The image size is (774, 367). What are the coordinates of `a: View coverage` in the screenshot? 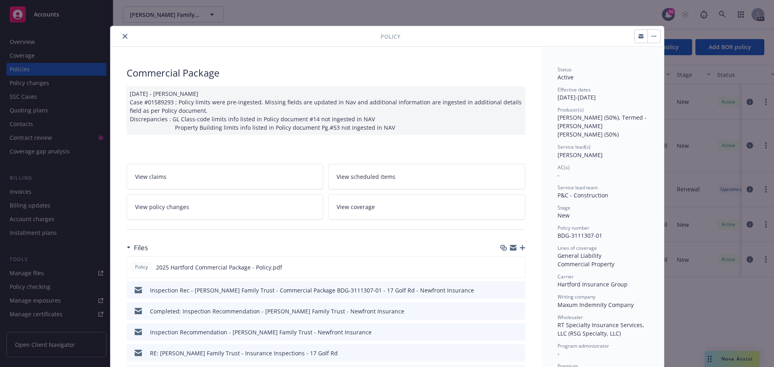 It's located at (427, 207).